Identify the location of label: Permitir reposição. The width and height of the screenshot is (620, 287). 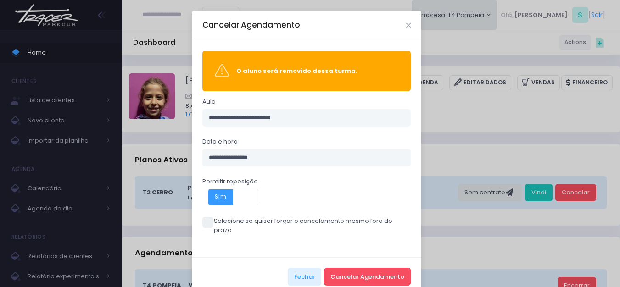
(230, 182).